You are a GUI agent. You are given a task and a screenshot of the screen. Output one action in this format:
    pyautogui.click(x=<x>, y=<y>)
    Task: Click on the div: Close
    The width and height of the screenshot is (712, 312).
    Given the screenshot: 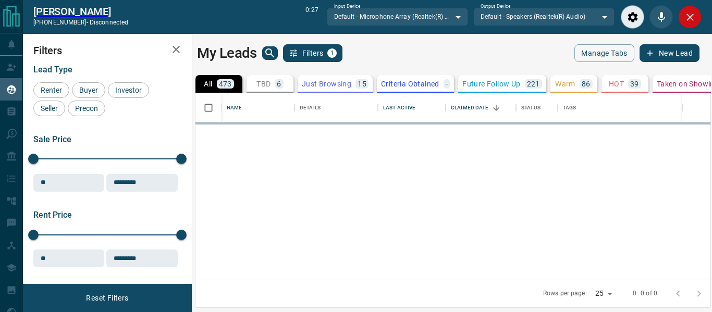 What is the action you would take?
    pyautogui.click(x=689, y=17)
    